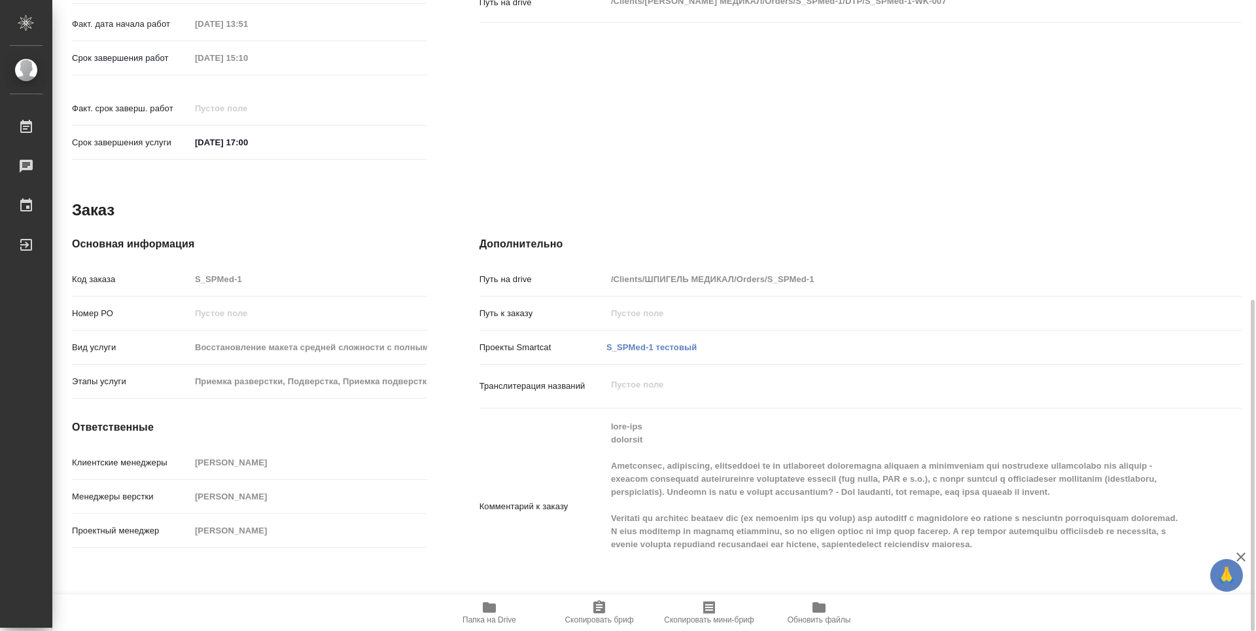  What do you see at coordinates (819, 620) in the screenshot?
I see `span: Обновить файлы` at bounding box center [819, 620].